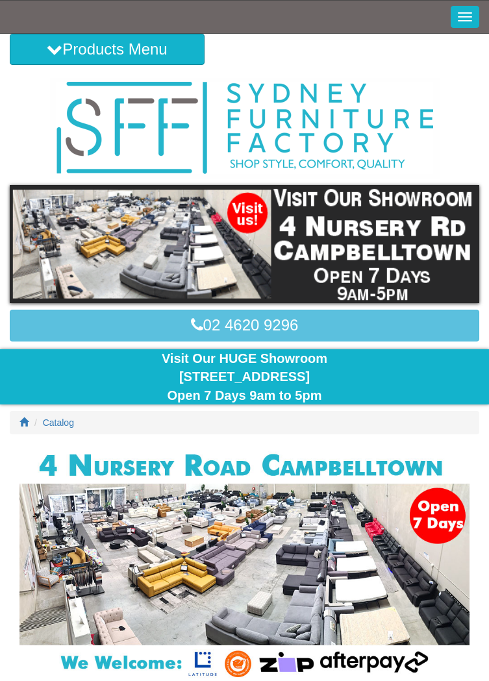 This screenshot has width=489, height=681. What do you see at coordinates (107, 49) in the screenshot?
I see `button: Products Menu` at bounding box center [107, 49].